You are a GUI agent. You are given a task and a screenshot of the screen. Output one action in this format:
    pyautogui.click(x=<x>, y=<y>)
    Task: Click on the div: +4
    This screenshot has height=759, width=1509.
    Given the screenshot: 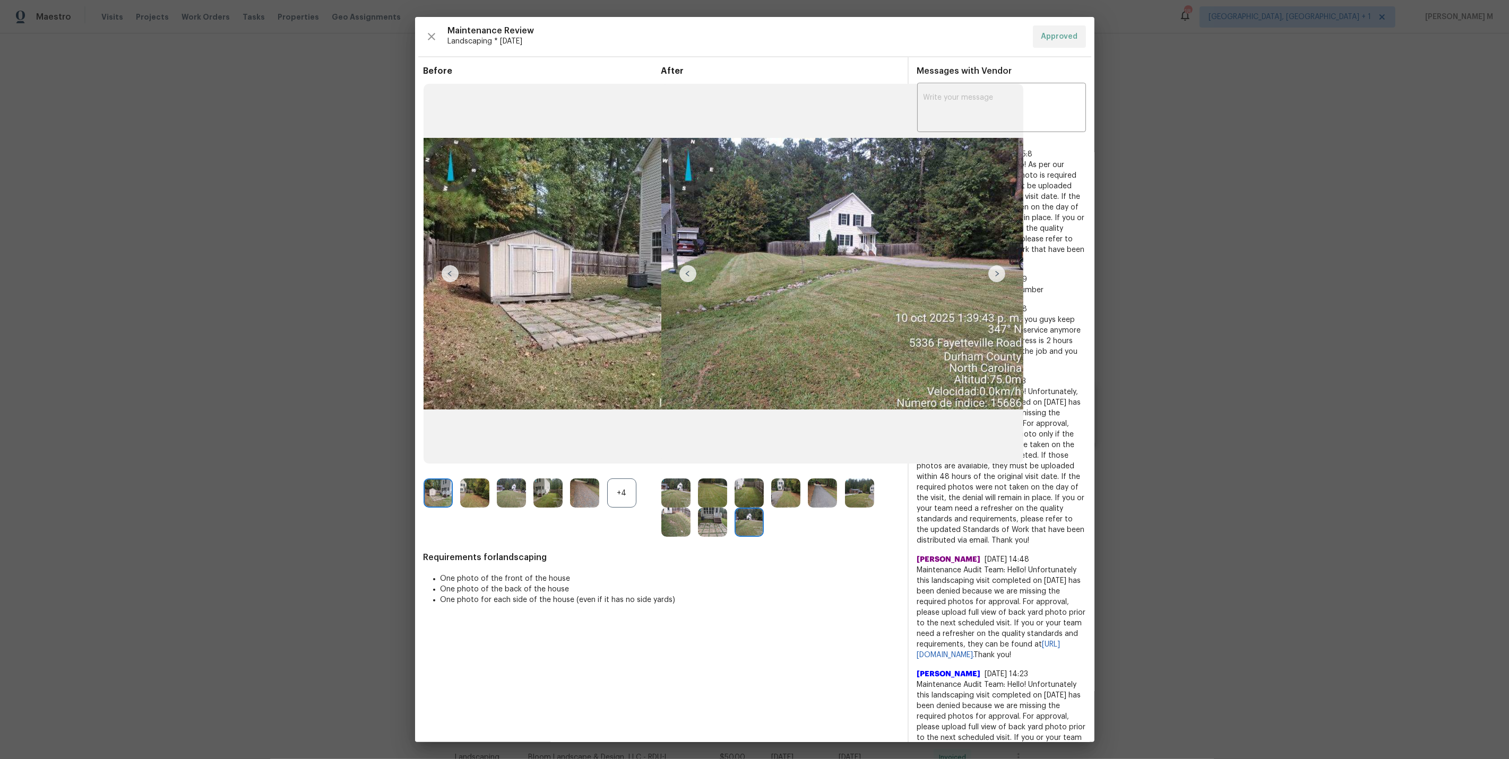 What is the action you would take?
    pyautogui.click(x=621, y=493)
    